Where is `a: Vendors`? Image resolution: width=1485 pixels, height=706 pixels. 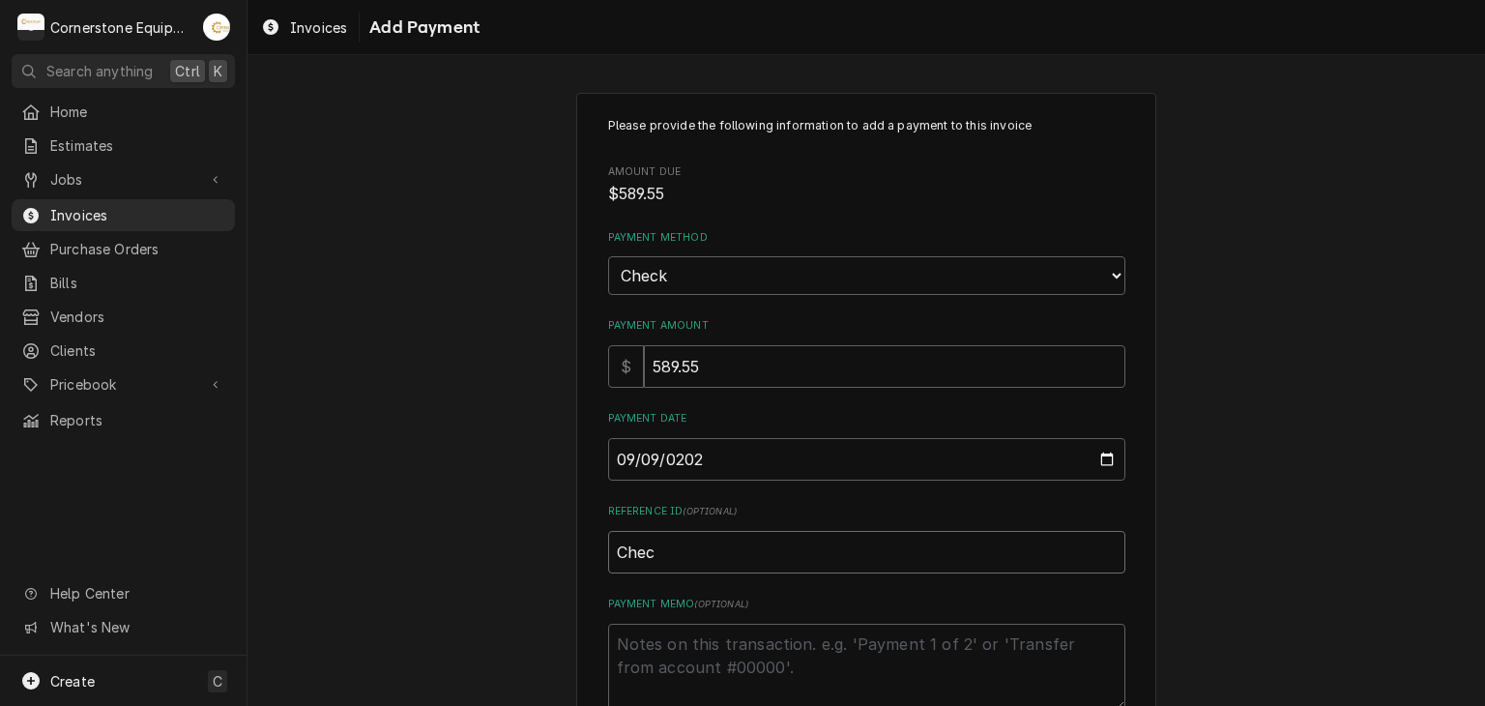
a: Vendors is located at coordinates (123, 316).